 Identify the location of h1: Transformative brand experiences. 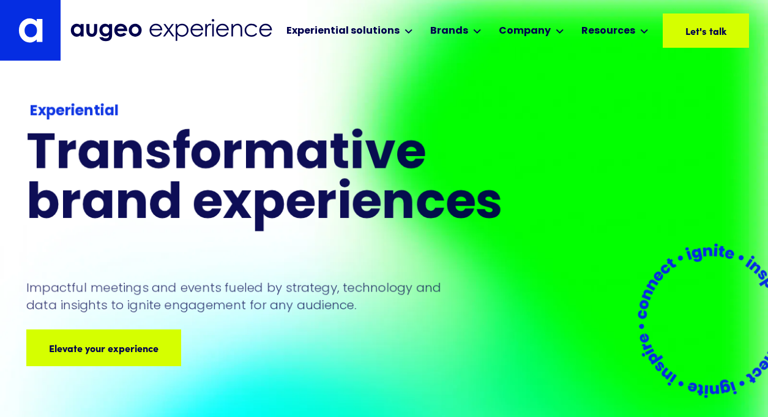
(291, 180).